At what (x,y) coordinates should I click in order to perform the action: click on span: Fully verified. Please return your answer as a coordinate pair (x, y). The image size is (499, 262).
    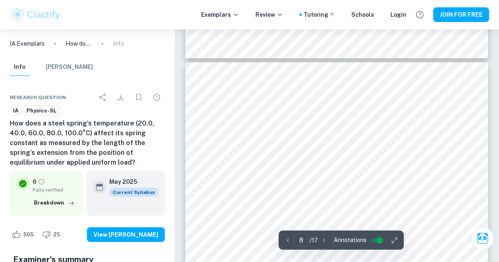
    Looking at the image, I should click on (55, 190).